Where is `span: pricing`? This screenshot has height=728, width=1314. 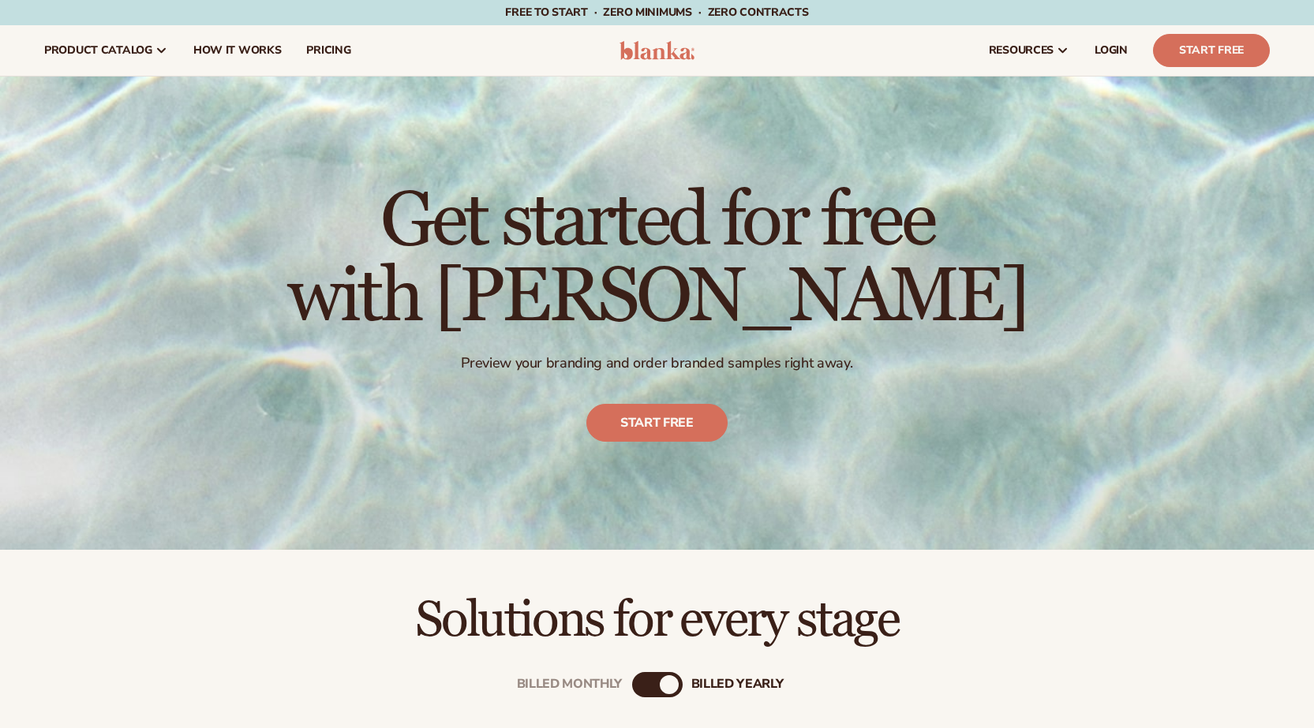 span: pricing is located at coordinates (328, 50).